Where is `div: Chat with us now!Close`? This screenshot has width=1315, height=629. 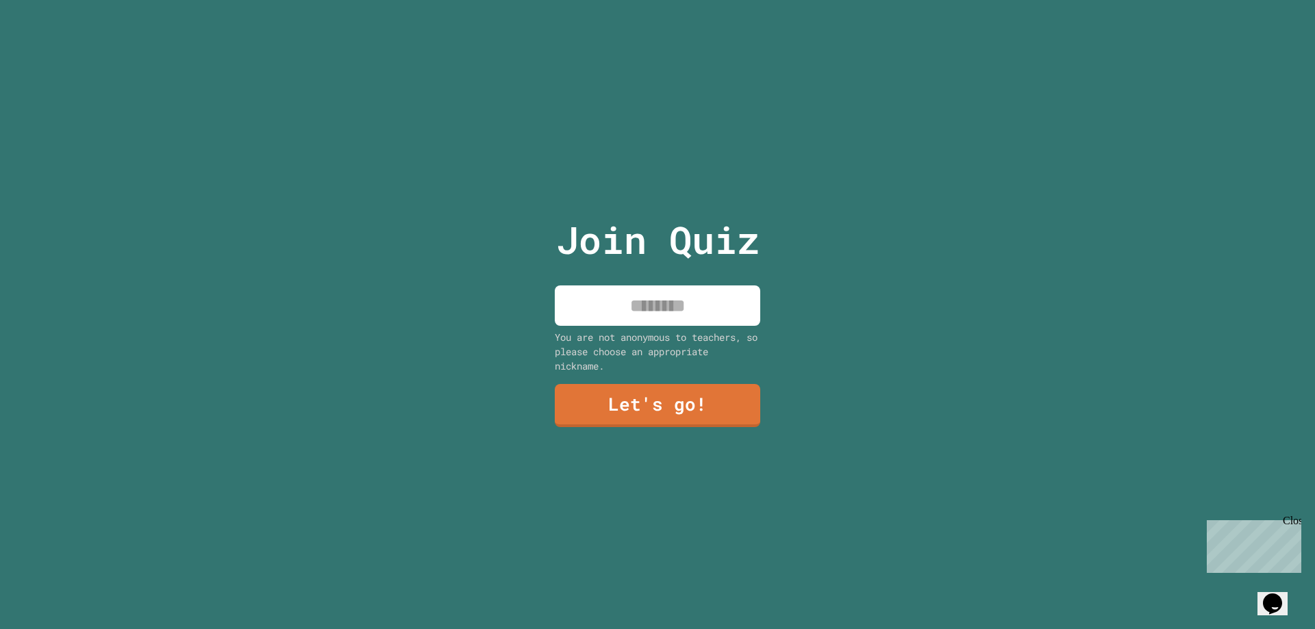 div: Chat with us now!Close is located at coordinates (50, 46).